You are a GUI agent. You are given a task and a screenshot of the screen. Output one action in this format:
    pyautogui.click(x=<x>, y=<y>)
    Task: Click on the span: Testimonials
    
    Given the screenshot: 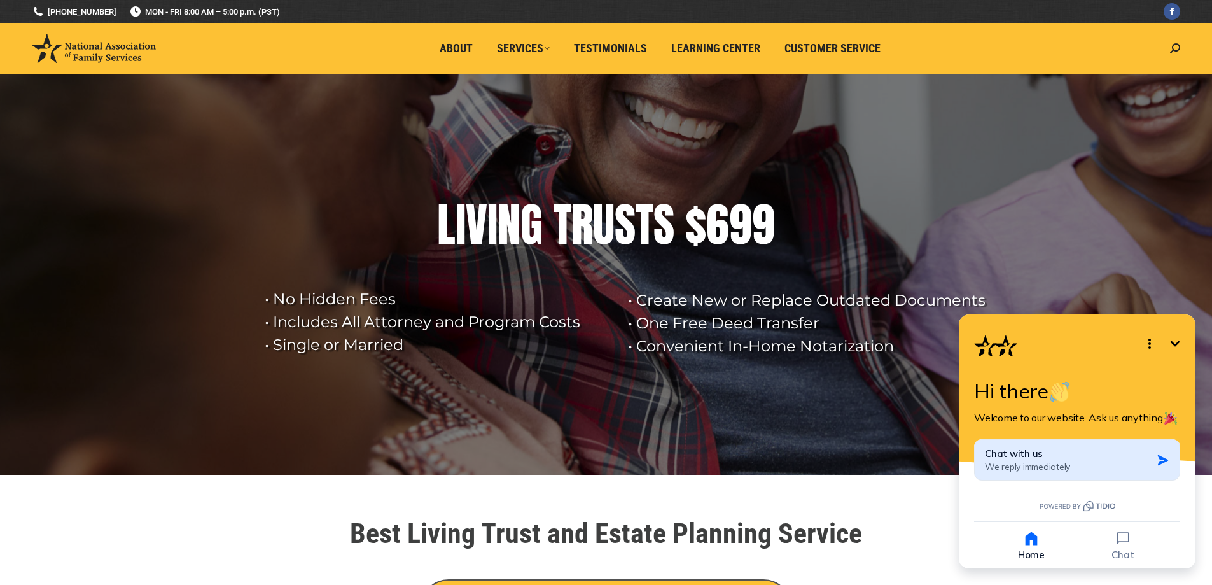 What is the action you would take?
    pyautogui.click(x=610, y=48)
    